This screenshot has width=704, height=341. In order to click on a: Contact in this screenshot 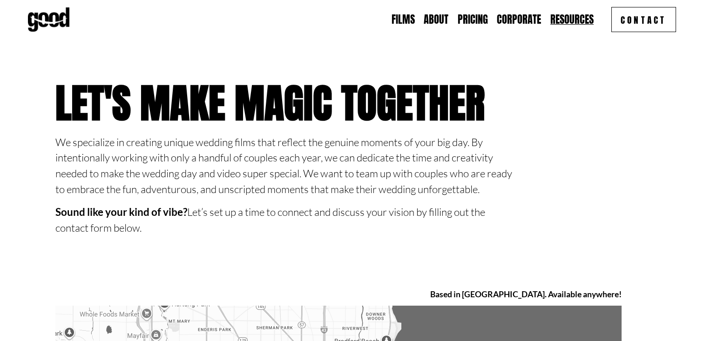, I will do `click(643, 20)`.